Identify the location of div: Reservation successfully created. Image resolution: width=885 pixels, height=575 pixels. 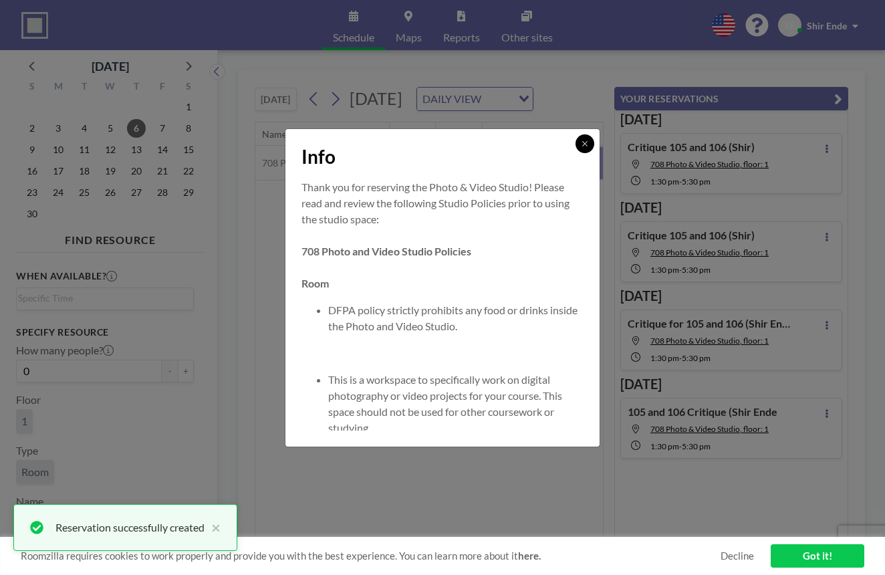
(130, 527).